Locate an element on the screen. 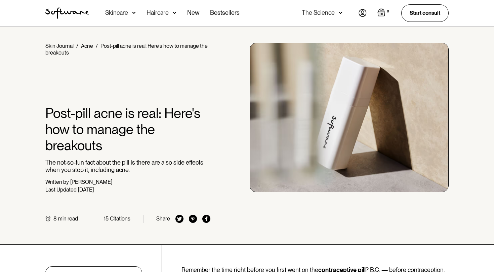  img: twitter icon is located at coordinates (180, 219).